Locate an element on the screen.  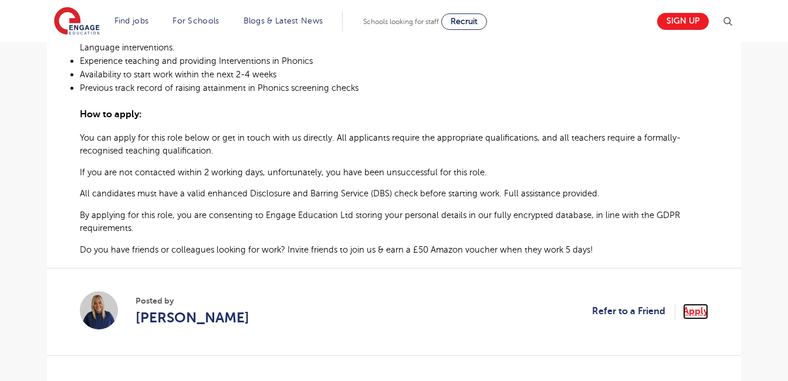
span: Previous track record of raising attainment in Phonics screening checks is located at coordinates (219, 88).